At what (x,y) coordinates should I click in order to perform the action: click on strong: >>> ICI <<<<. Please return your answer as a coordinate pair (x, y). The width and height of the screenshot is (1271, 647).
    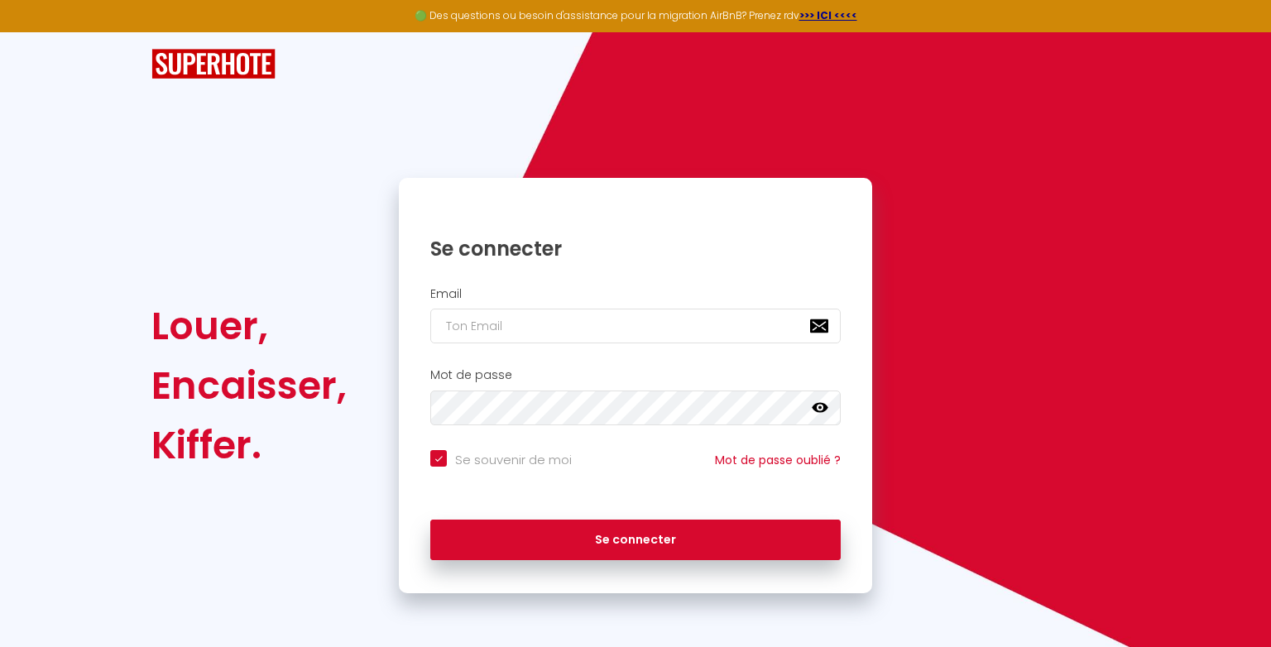
    Looking at the image, I should click on (828, 15).